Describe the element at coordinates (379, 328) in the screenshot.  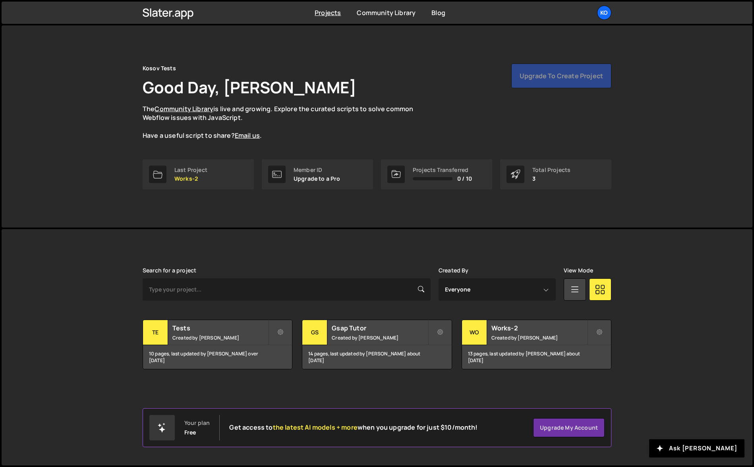
I see `h2: Gsap Tutor` at that location.